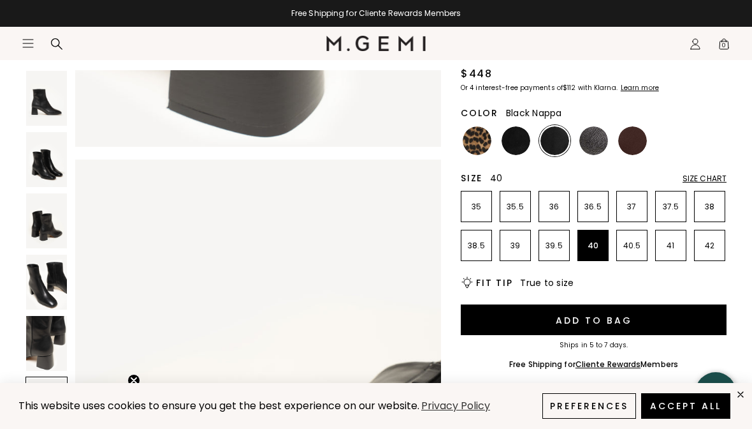  Describe the element at coordinates (554, 207) in the screenshot. I see `p: 36` at that location.